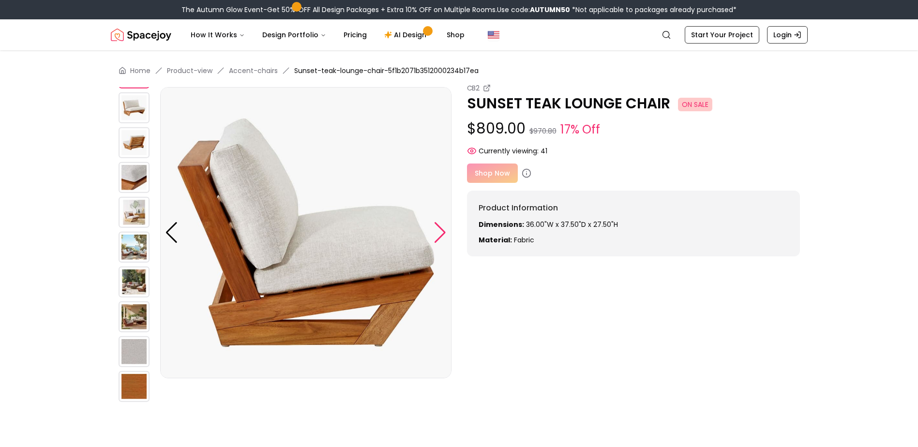 This screenshot has height=447, width=918. I want to click on img: United States, so click(494, 35).